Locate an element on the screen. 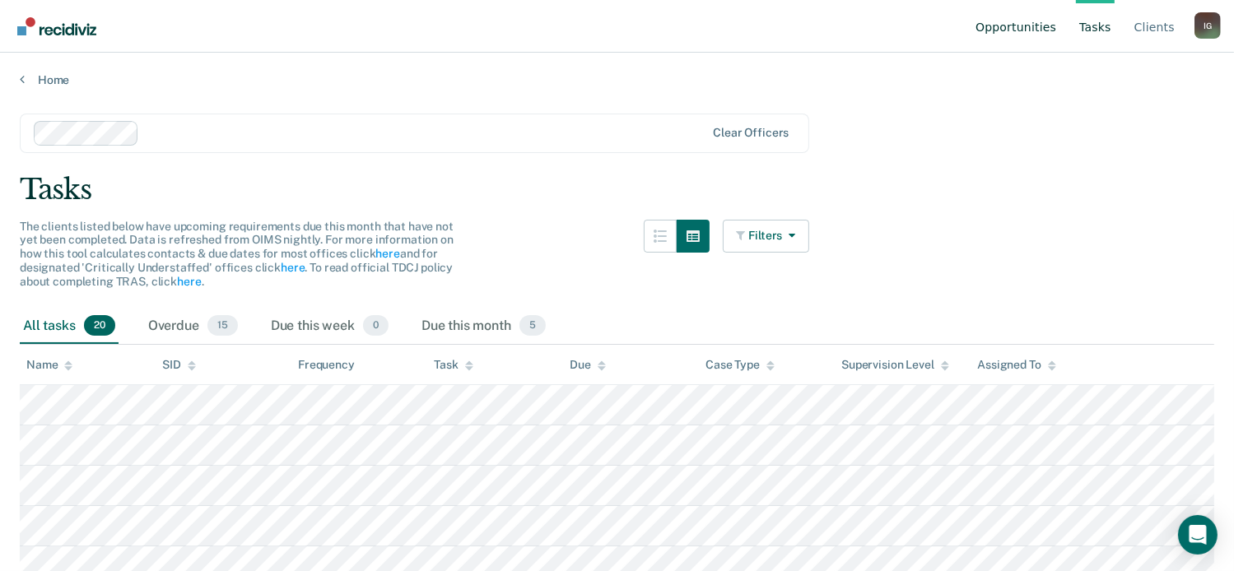  div: Clear officers is located at coordinates (751, 133).